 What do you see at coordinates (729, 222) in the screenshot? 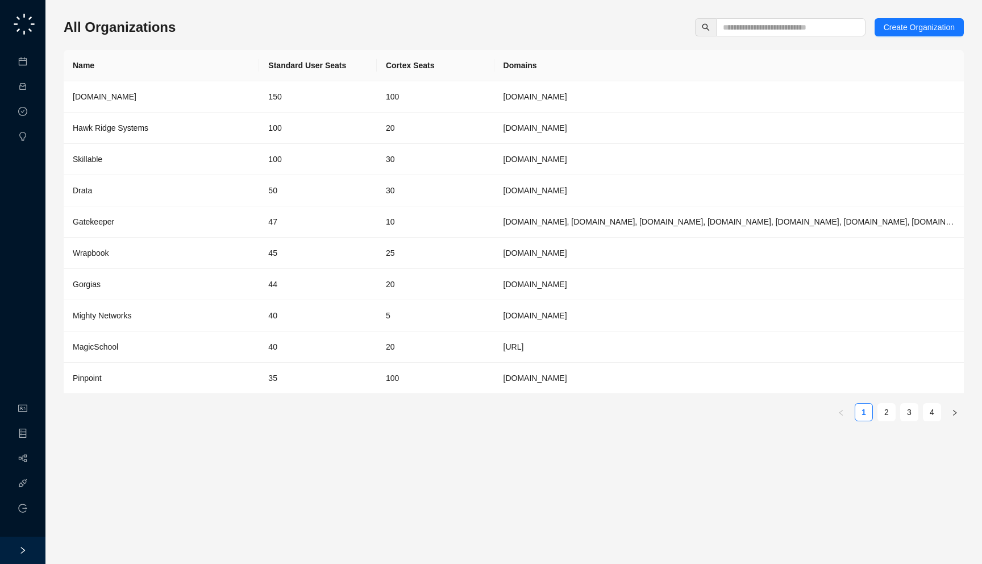
I see `td: gatekeeperhq.com, gatekeeperhq.io, gatekeeper.io, gatekeepervclm.com, gatekeeperhq.co, trygatekee...` at bounding box center [729, 222].